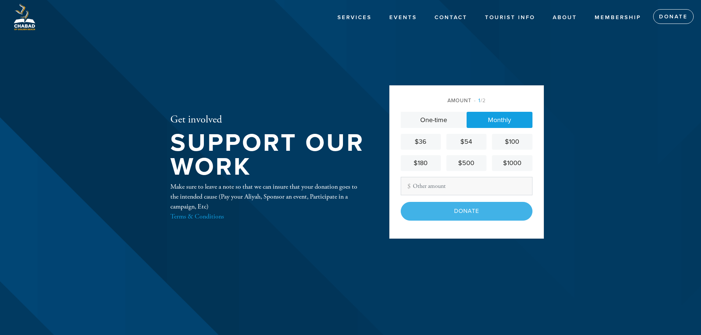 This screenshot has width=701, height=335. I want to click on h2: Get involved, so click(268, 120).